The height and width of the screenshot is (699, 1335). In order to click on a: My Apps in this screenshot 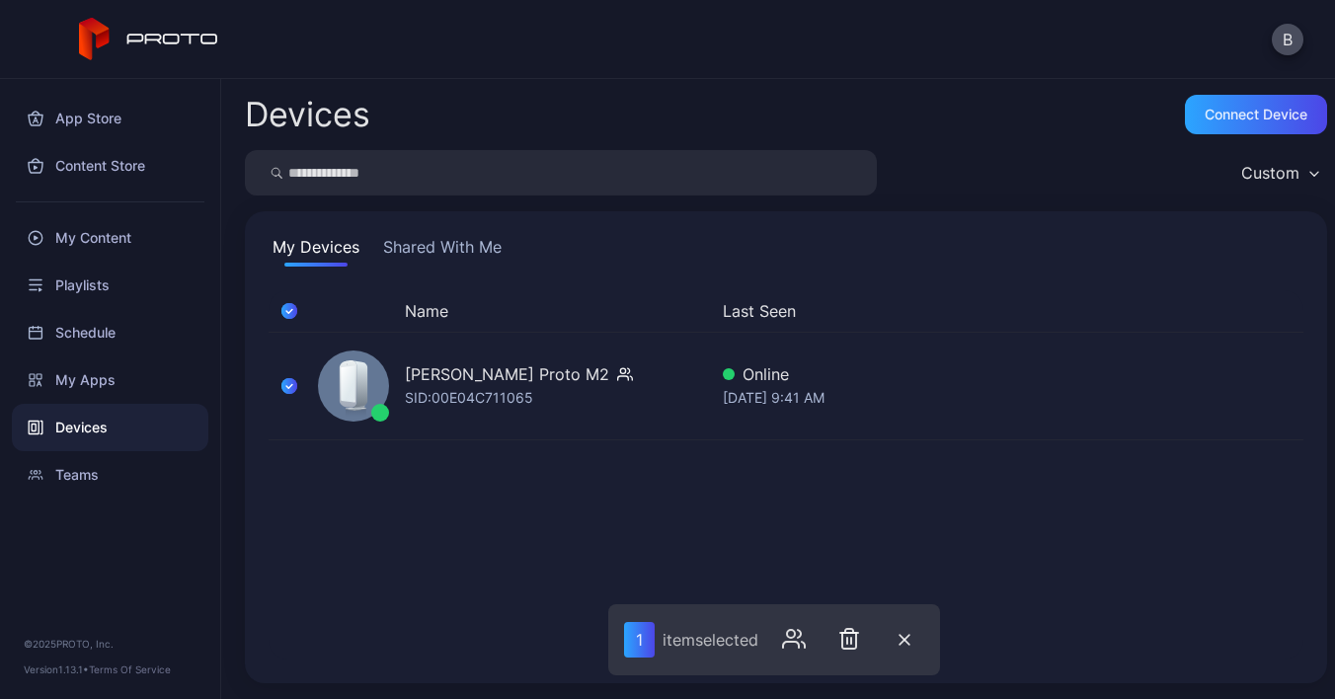, I will do `click(110, 380)`.